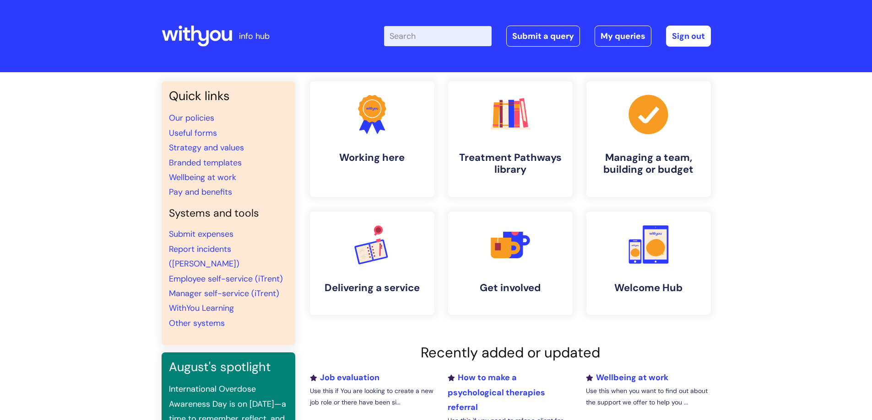 This screenshot has height=420, width=872. Describe the element at coordinates (206, 148) in the screenshot. I see `a: Strategy and values` at that location.